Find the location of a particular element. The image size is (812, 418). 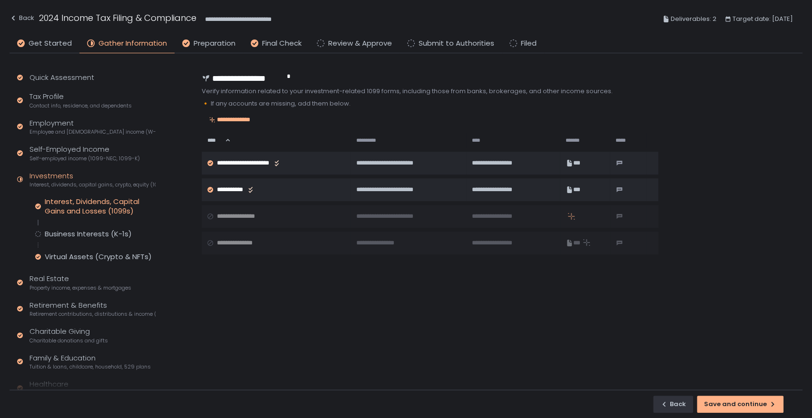

span: Get Started is located at coordinates (50, 43).